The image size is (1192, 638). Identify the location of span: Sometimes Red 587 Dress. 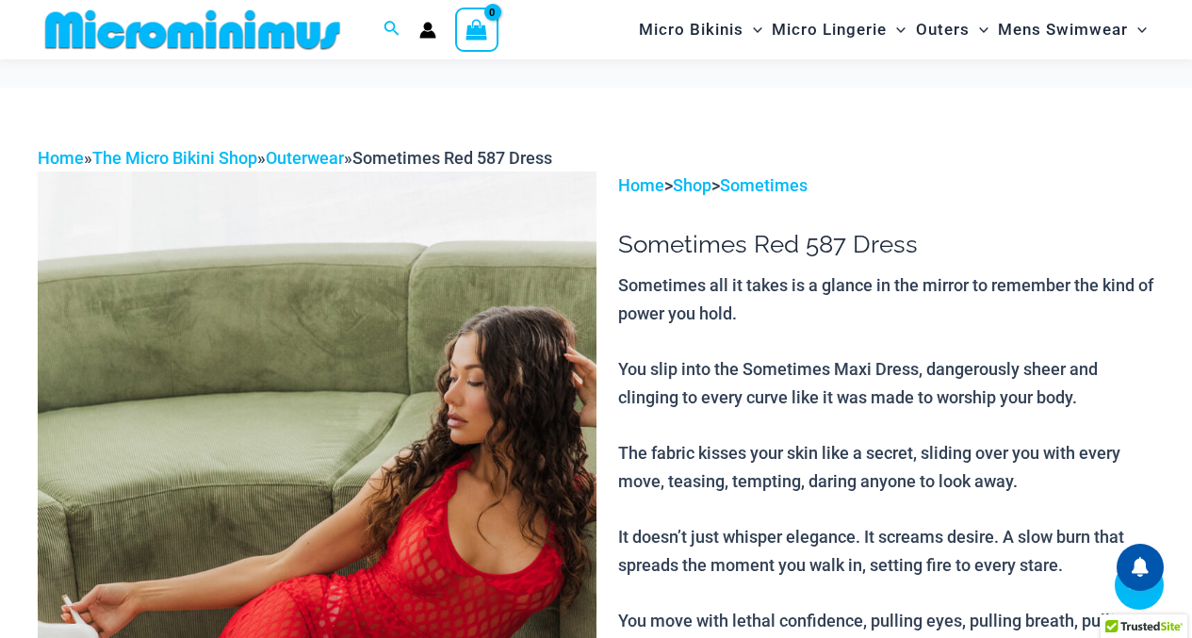
(452, 157).